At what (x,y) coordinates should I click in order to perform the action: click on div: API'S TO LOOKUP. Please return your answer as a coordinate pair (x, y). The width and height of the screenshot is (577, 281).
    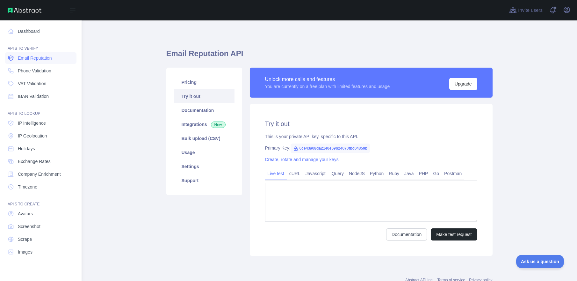
    Looking at the image, I should click on (41, 110).